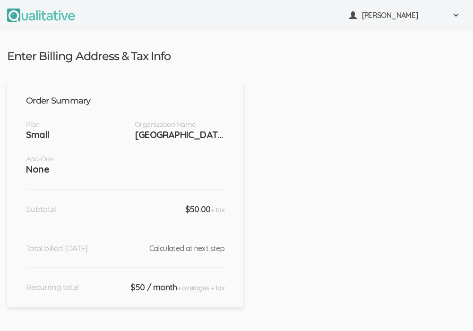 The image size is (473, 331). What do you see at coordinates (179, 124) in the screenshot?
I see `h6: Organization Name` at bounding box center [179, 124].